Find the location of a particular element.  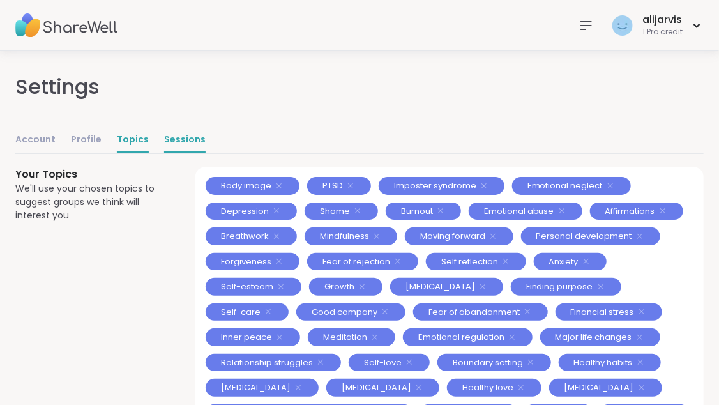

span: Imposter syndrome is located at coordinates (435, 186).